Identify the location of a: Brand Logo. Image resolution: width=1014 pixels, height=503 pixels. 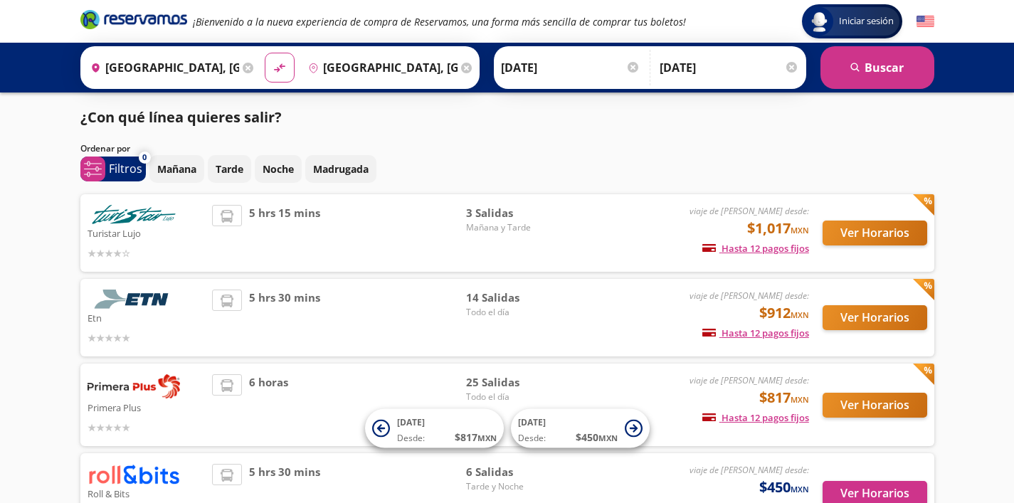
(134, 21).